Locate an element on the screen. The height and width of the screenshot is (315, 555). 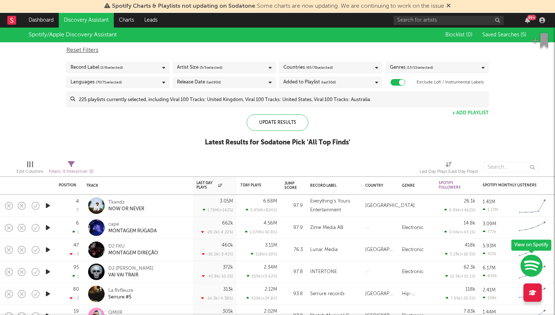
div: Added to Playlist is located at coordinates (310, 82).